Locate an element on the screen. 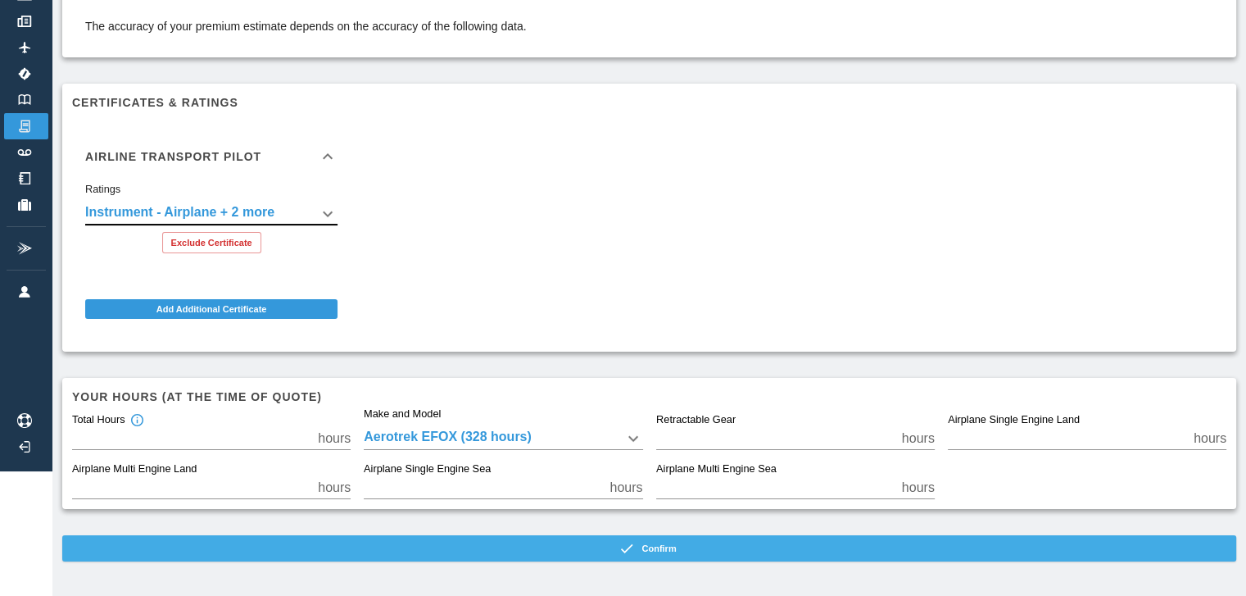  label: Airplane Single Engine Sea is located at coordinates (427, 469).